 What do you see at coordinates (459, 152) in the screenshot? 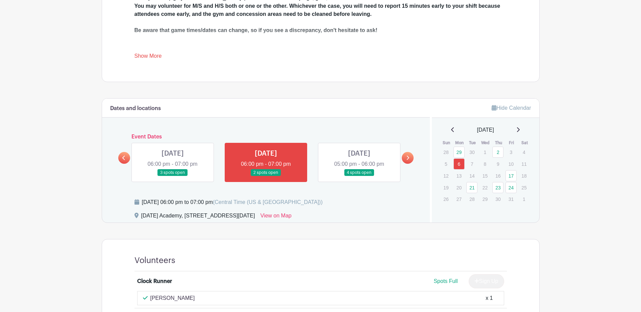
I see `a: 29` at bounding box center [459, 152].